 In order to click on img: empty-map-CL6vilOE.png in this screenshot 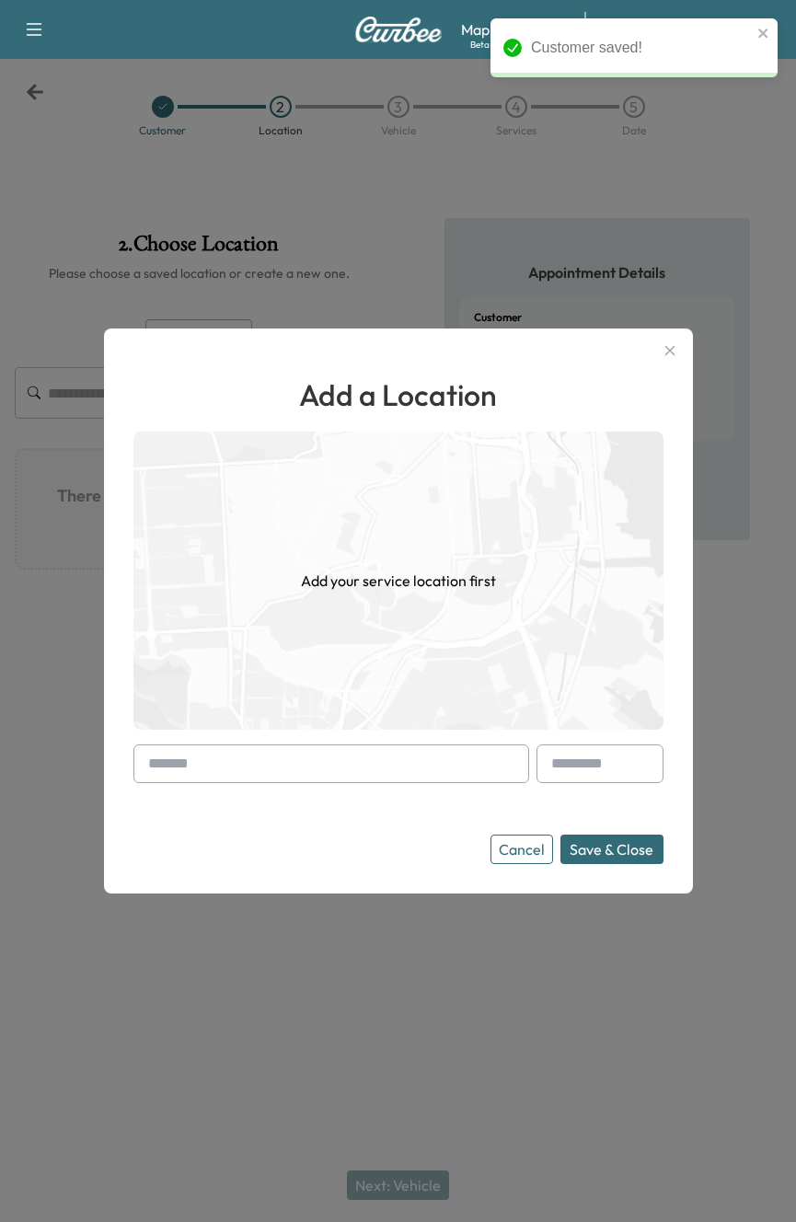, I will do `click(399, 581)`.